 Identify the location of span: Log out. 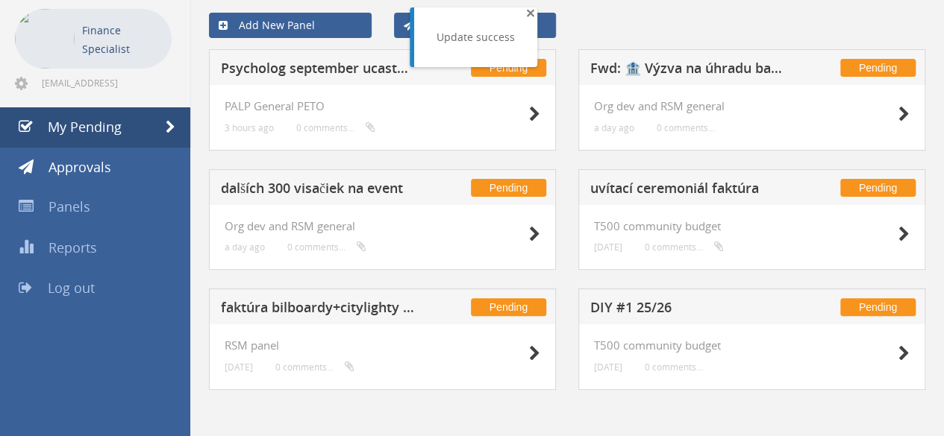
(71, 288).